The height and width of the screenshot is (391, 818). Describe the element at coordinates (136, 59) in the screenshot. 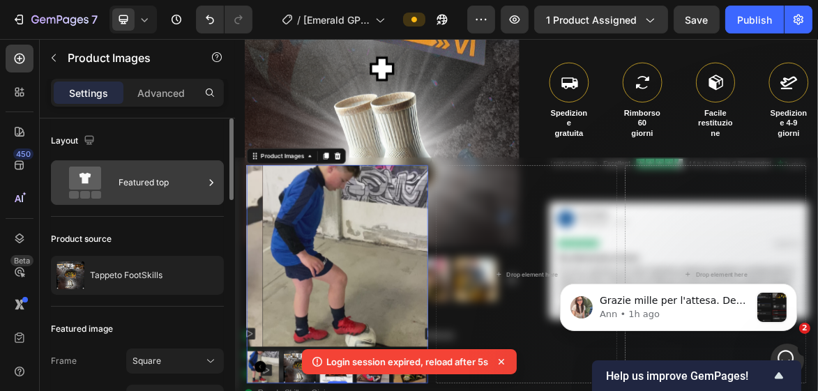

I see `p: Message from Ann, sent 1h ago` at that location.